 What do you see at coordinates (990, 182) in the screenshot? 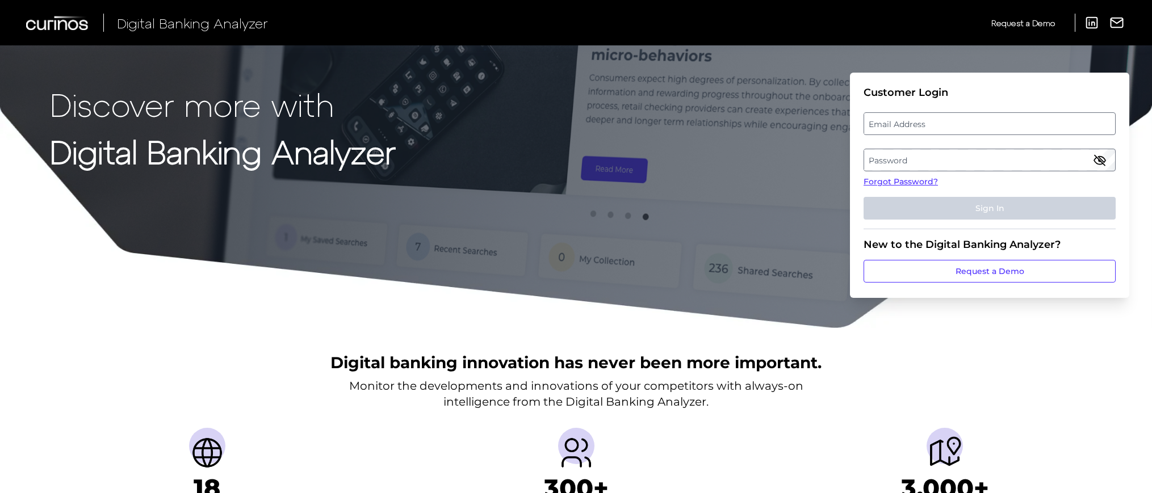
I see `a: Forgot Password?` at bounding box center [990, 182].